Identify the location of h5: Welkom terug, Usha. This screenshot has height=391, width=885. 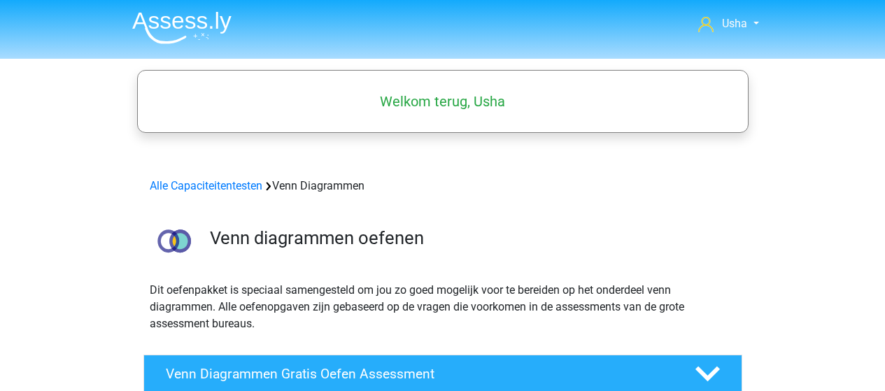
(443, 101).